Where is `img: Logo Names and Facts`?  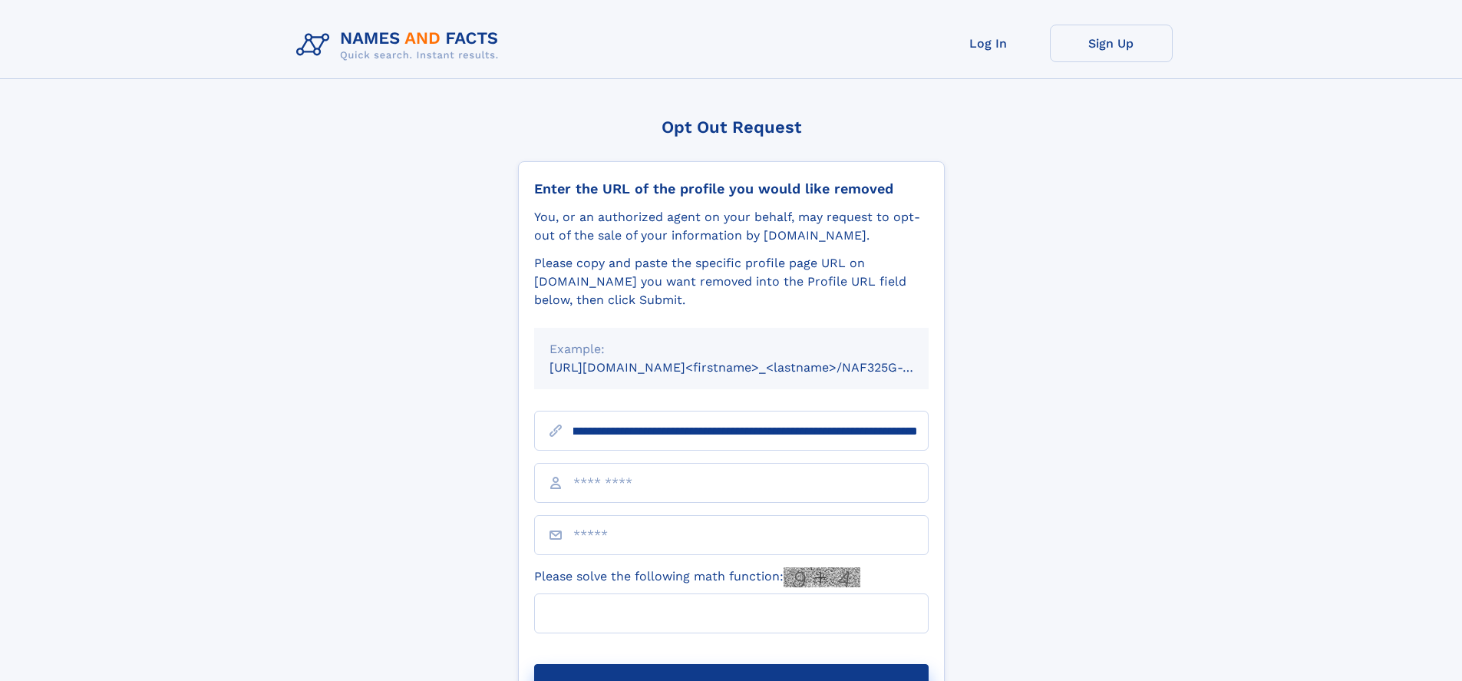 img: Logo Names and Facts is located at coordinates (401, 45).